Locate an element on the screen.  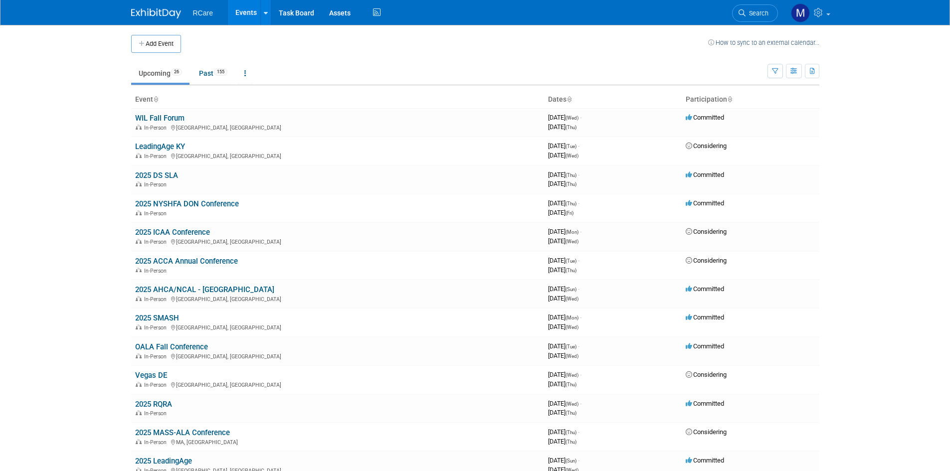
a: Vegas DE is located at coordinates (151, 376).